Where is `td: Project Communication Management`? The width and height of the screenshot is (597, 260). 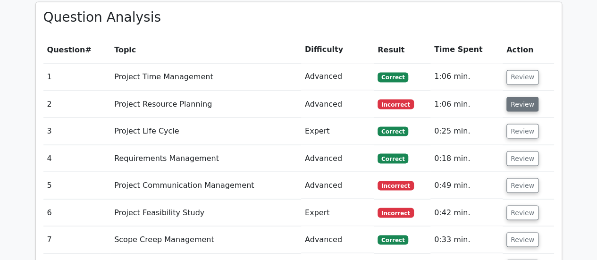
td: Project Communication Management is located at coordinates (206, 185).